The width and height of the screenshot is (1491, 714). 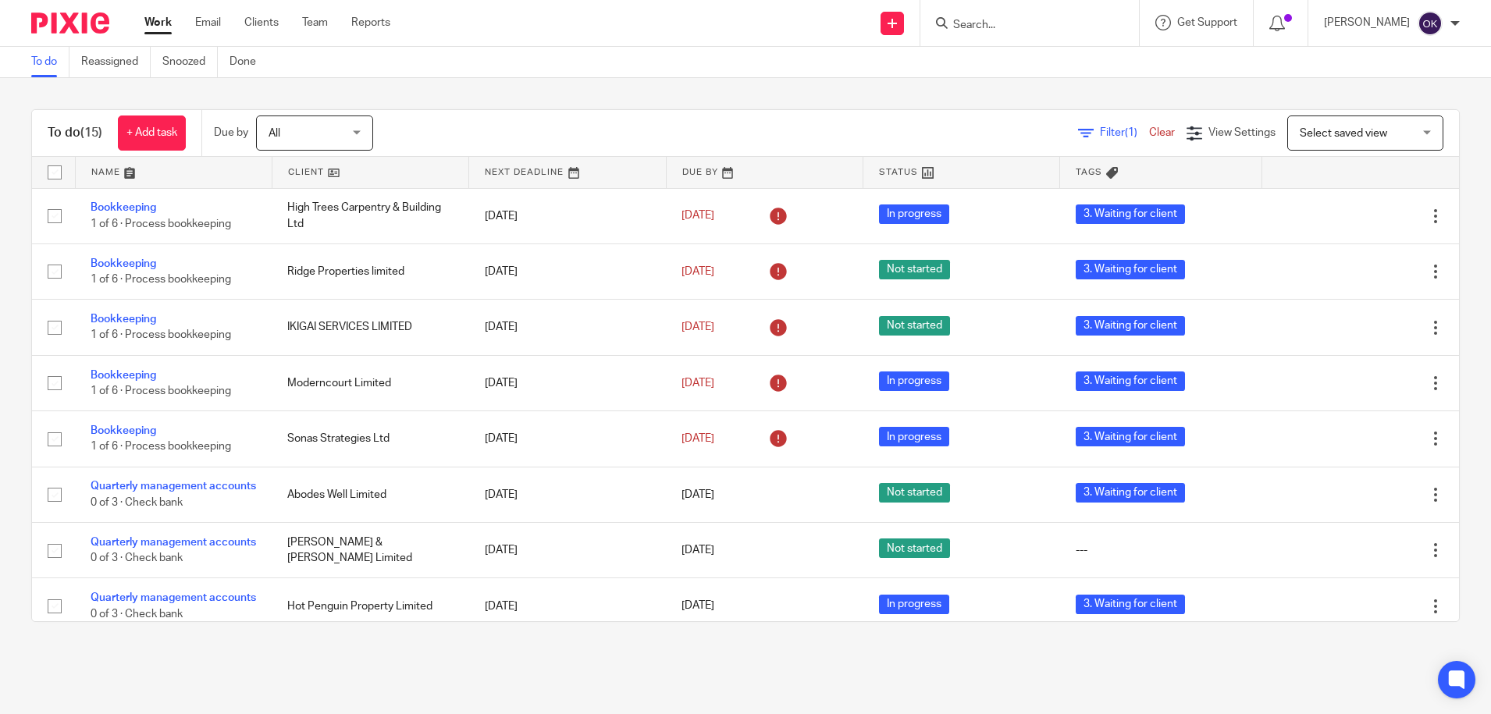 I want to click on img: Pixie, so click(x=70, y=23).